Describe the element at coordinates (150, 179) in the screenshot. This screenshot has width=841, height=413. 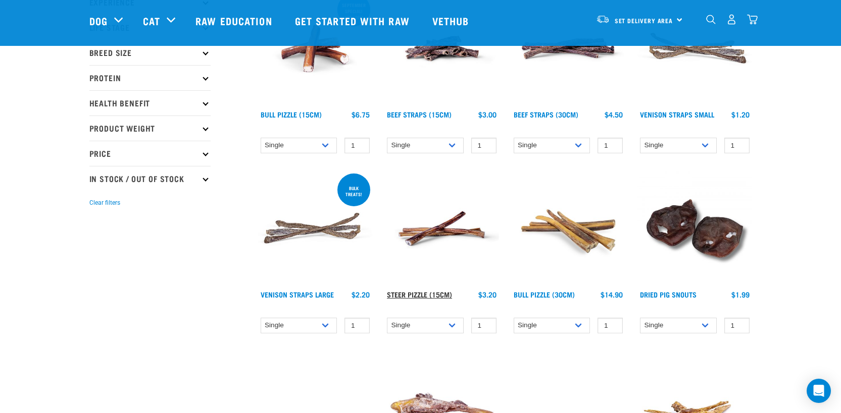
I see `p: In Stock / Out Of Stock` at that location.